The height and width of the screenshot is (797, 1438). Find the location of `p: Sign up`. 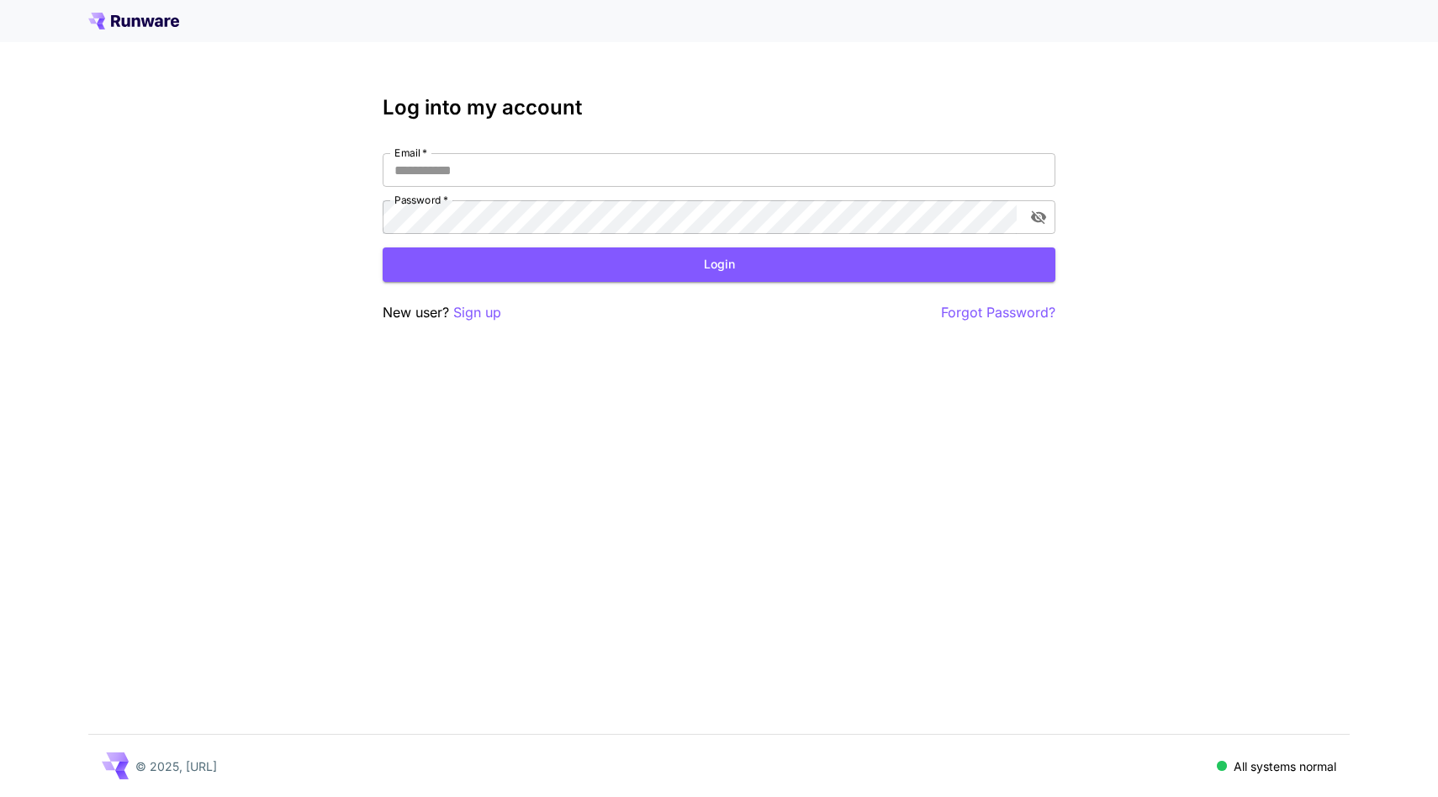

p: Sign up is located at coordinates (477, 312).